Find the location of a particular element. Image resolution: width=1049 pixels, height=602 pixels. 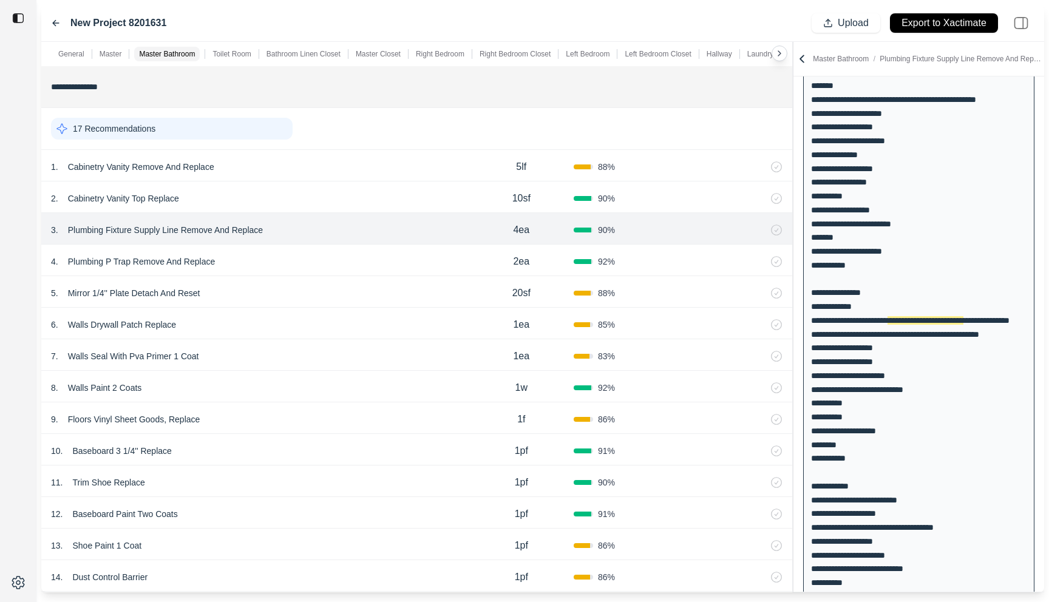

img: right-panel.svg is located at coordinates (1021, 23).